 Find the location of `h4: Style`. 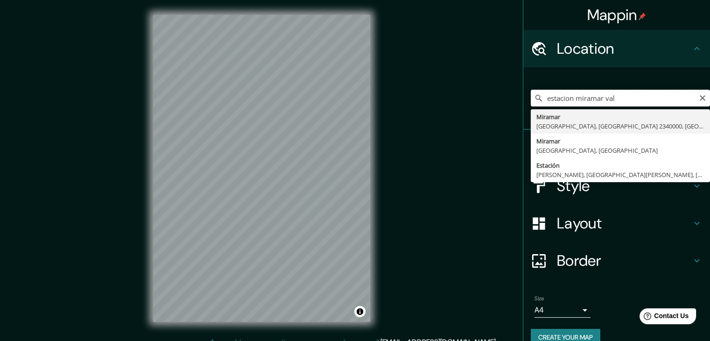

h4: Style is located at coordinates (624, 186).